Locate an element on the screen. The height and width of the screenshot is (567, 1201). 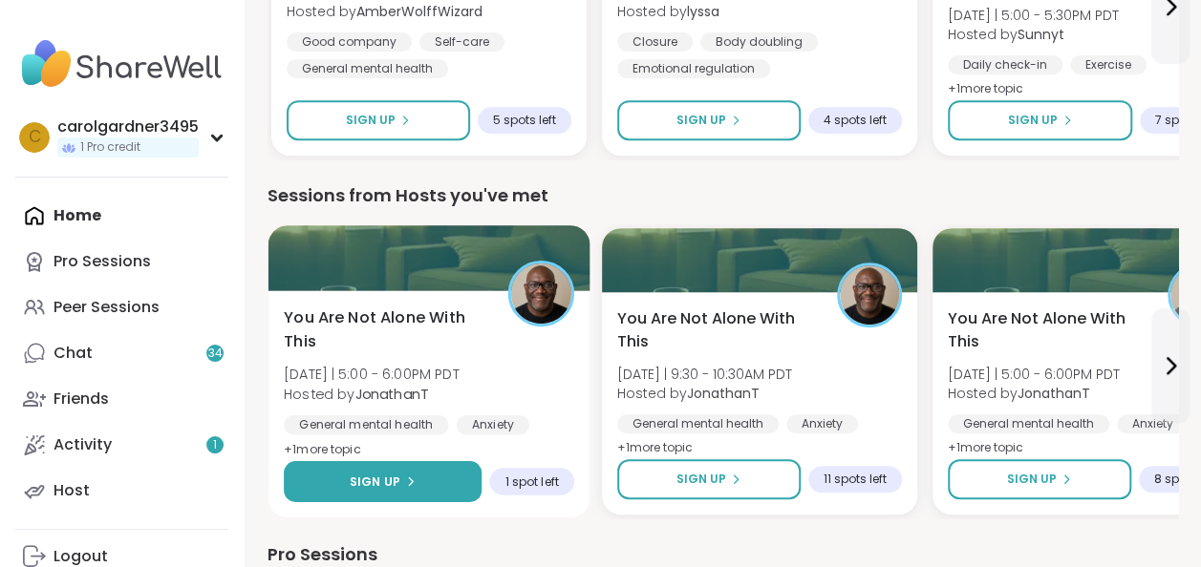
div: Friends is located at coordinates (81, 399).